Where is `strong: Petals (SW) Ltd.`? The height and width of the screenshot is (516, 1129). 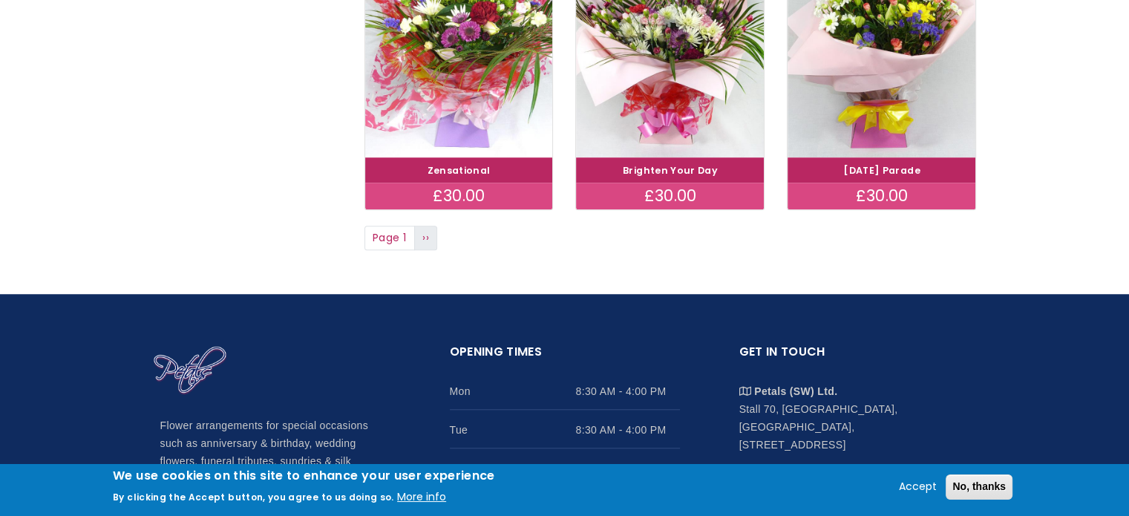 strong: Petals (SW) Ltd. is located at coordinates (796, 391).